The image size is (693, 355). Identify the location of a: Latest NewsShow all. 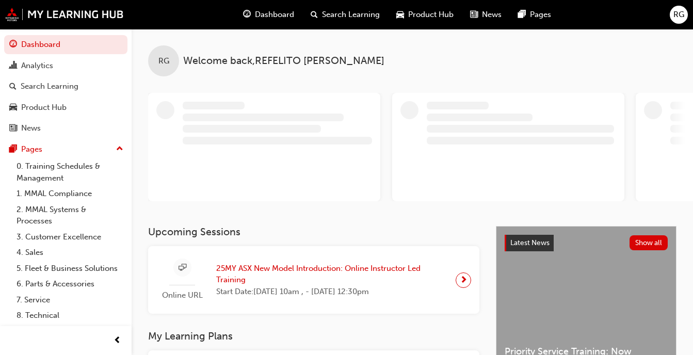
(587, 243).